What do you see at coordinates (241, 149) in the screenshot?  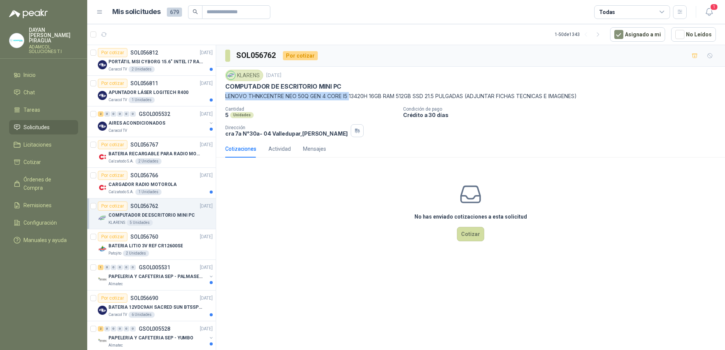 I see `div: Cotizaciones` at bounding box center [241, 149].